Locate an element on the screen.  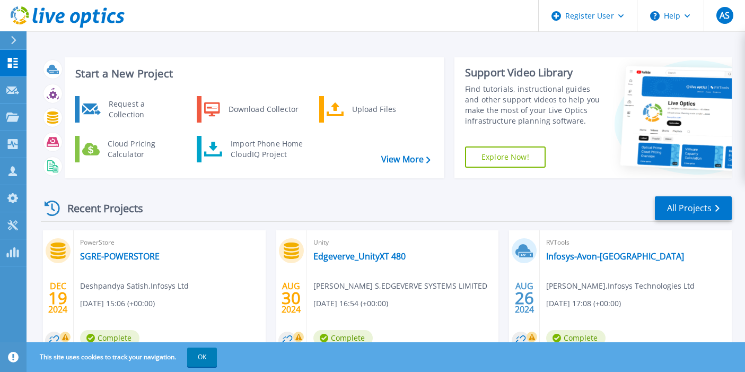
a: View More is located at coordinates (406, 159).